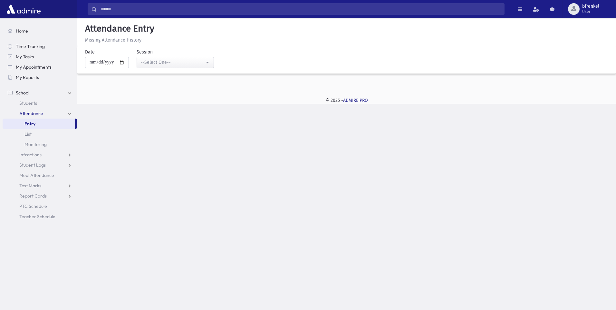 Image resolution: width=616 pixels, height=310 pixels. Describe the element at coordinates (347, 29) in the screenshot. I see `h5: Attendance Entry` at that location.